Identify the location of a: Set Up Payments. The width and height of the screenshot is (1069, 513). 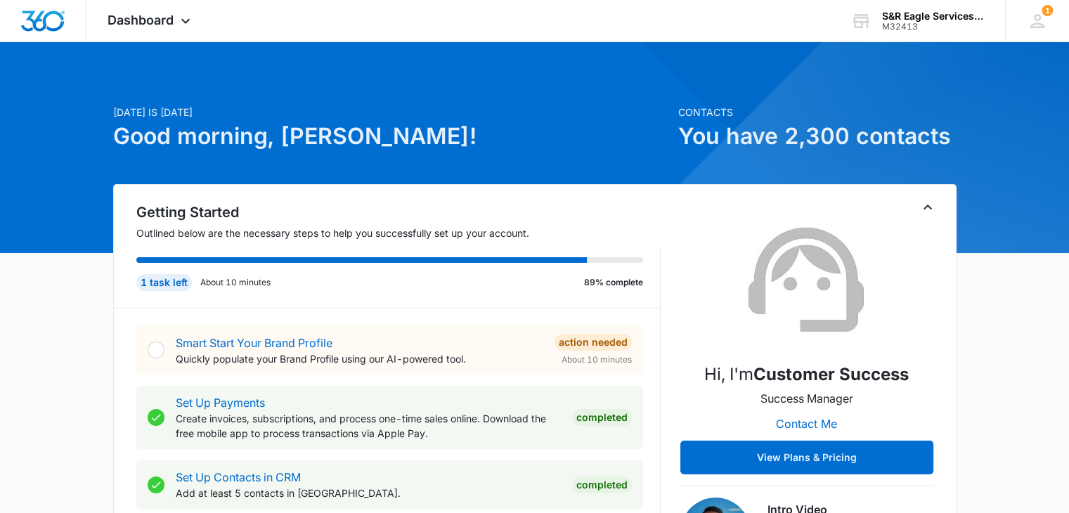
(220, 403).